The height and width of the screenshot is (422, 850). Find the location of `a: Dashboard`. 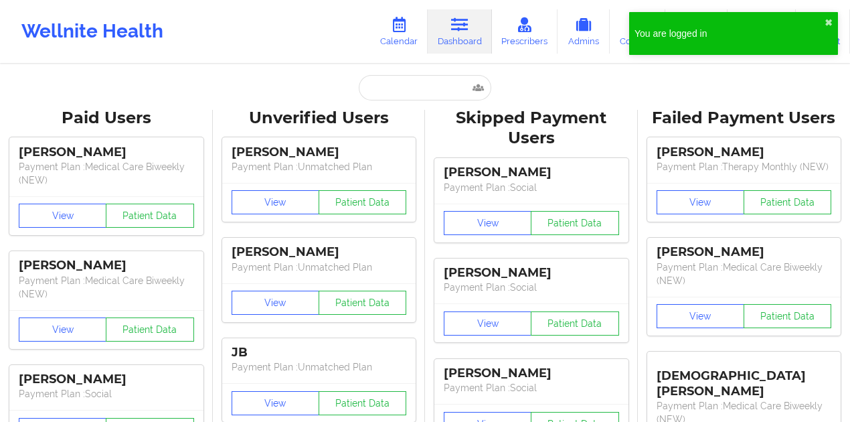

a: Dashboard is located at coordinates (460, 31).